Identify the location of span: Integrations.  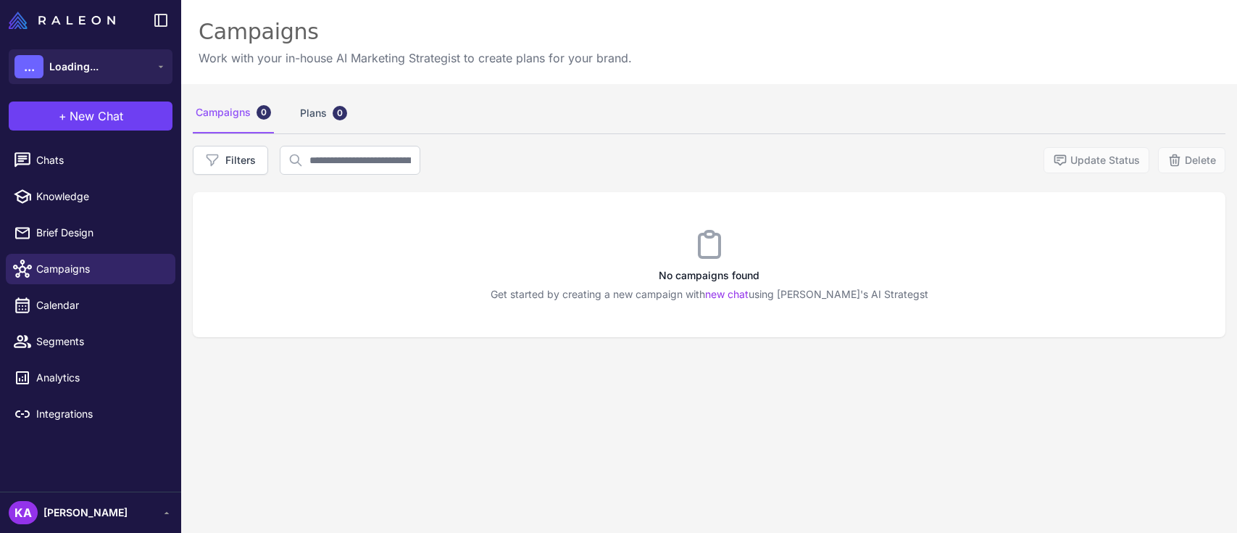
(100, 414).